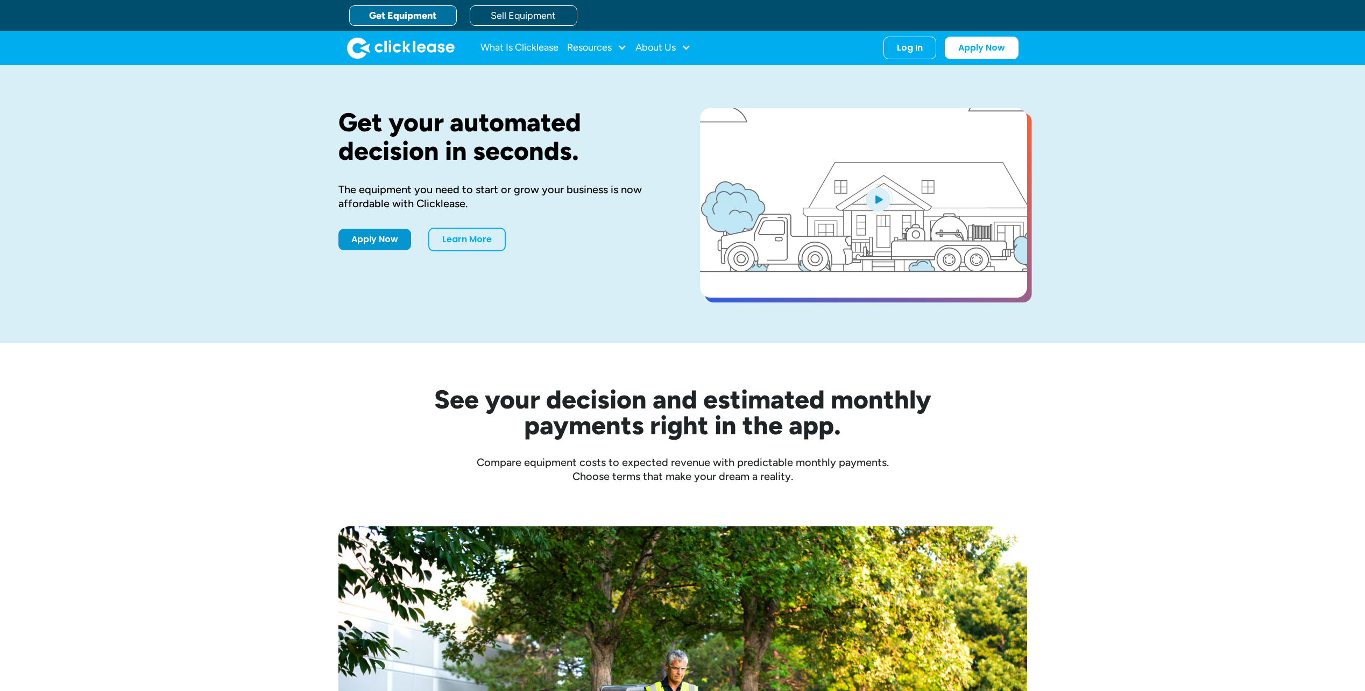  What do you see at coordinates (863, 203) in the screenshot?
I see `a: open lightbox` at bounding box center [863, 203].